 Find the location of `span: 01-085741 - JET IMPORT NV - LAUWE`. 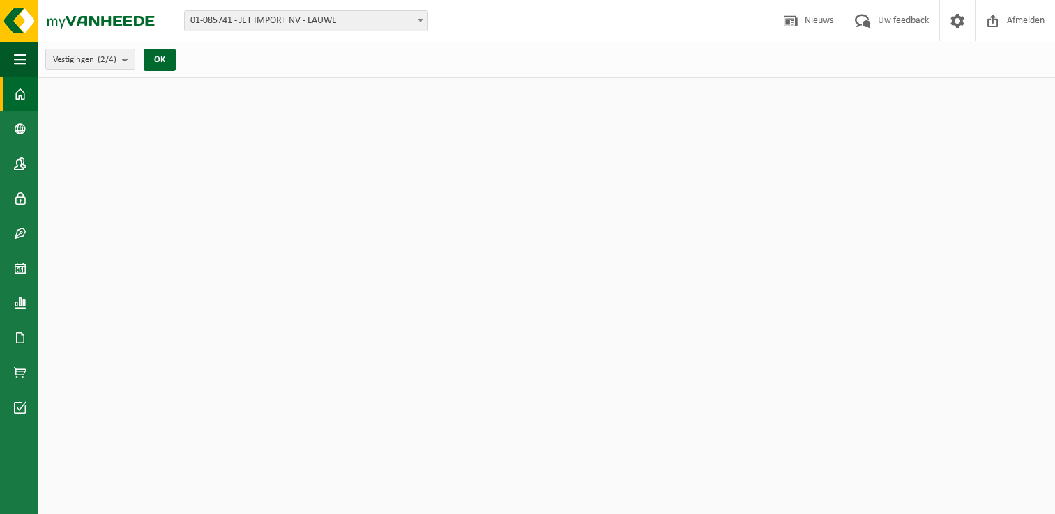

span: 01-085741 - JET IMPORT NV - LAUWE is located at coordinates (306, 21).